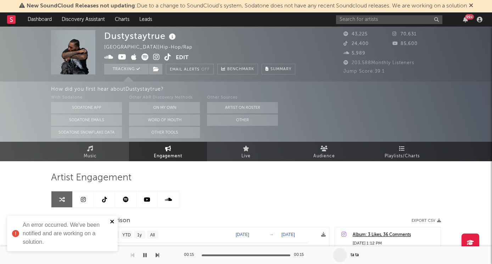 The height and width of the screenshot is (264, 492). Describe the element at coordinates (139, 235) in the screenshot. I see `text: 1y` at that location.